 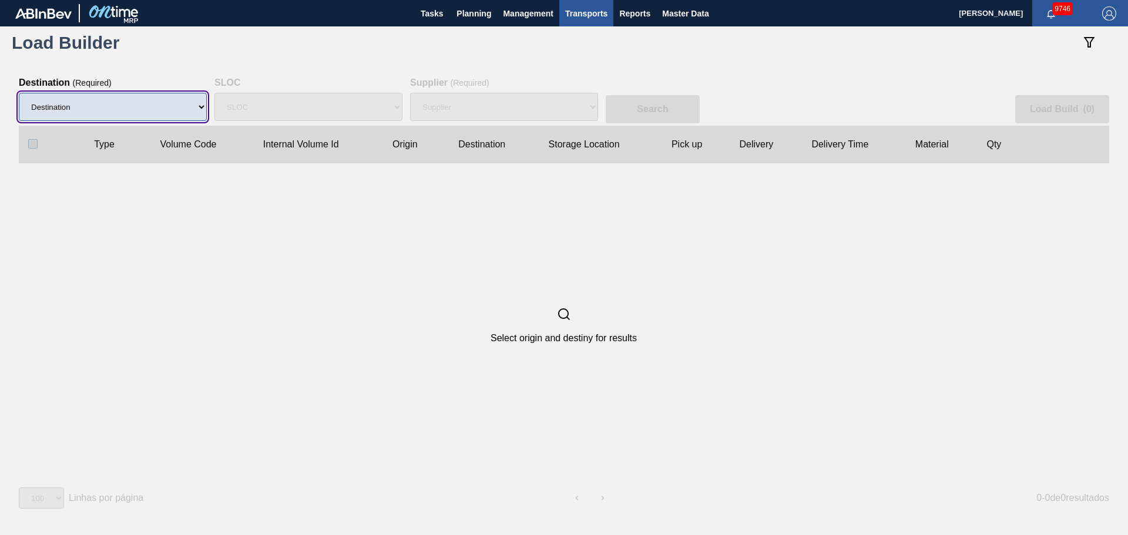 I want to click on clb-text: Qty, so click(x=993, y=144).